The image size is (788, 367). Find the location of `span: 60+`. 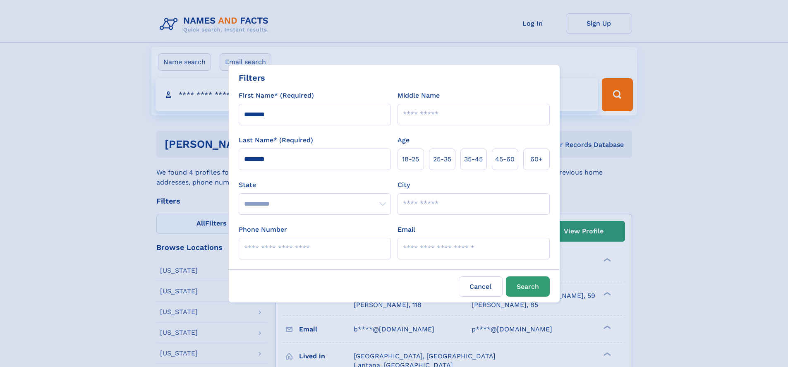

span: 60+ is located at coordinates (536, 159).